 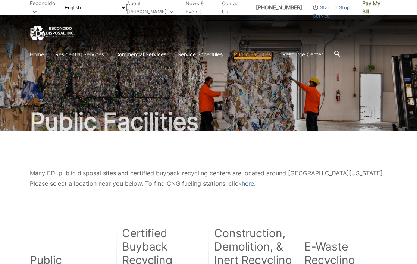 What do you see at coordinates (79, 54) in the screenshot?
I see `a: Residential Services` at bounding box center [79, 54].